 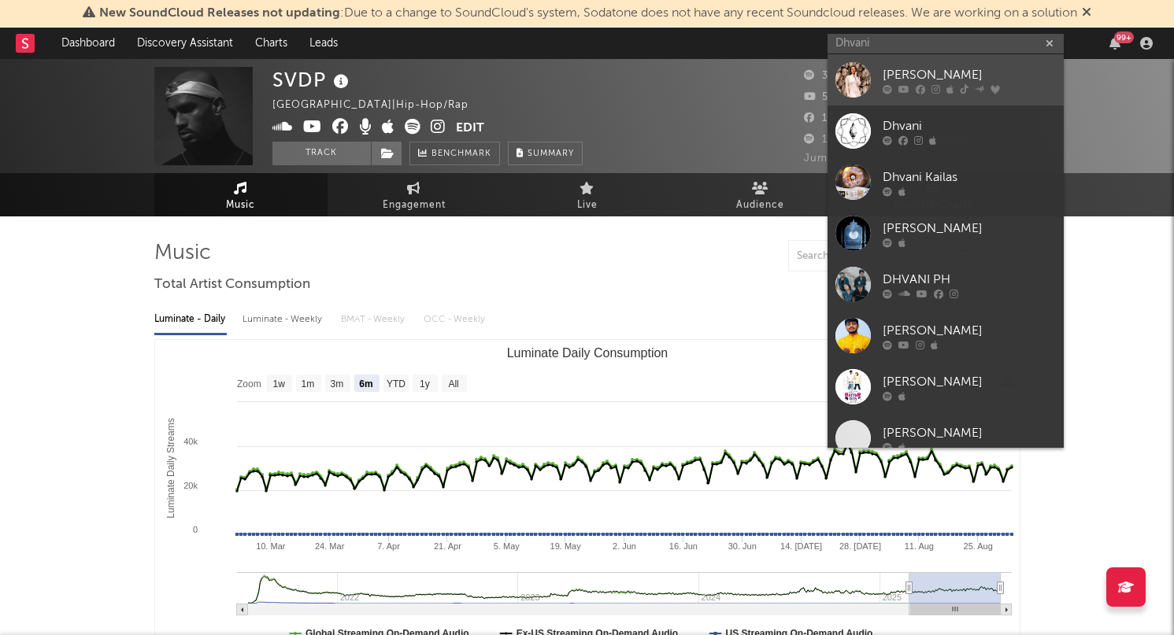 I want to click on text: 30. Jun, so click(x=741, y=546).